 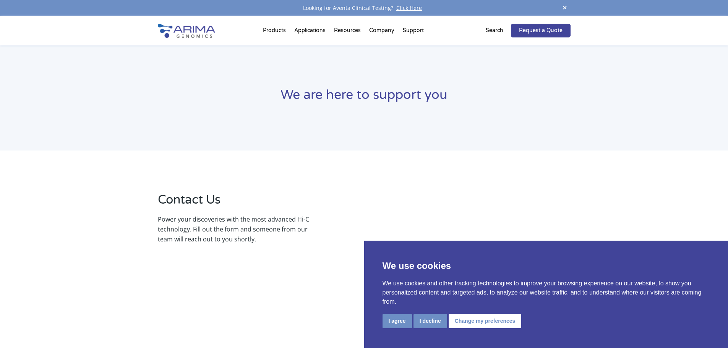 I want to click on button: I agree, so click(x=397, y=321).